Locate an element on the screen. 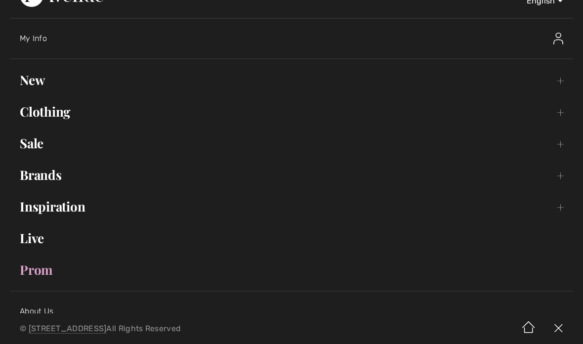 The width and height of the screenshot is (583, 344). img: My Info is located at coordinates (559, 39).